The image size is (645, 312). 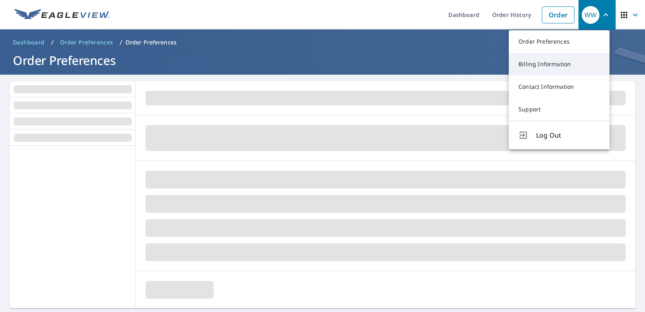 I want to click on nav: breadcrumb, so click(x=323, y=42).